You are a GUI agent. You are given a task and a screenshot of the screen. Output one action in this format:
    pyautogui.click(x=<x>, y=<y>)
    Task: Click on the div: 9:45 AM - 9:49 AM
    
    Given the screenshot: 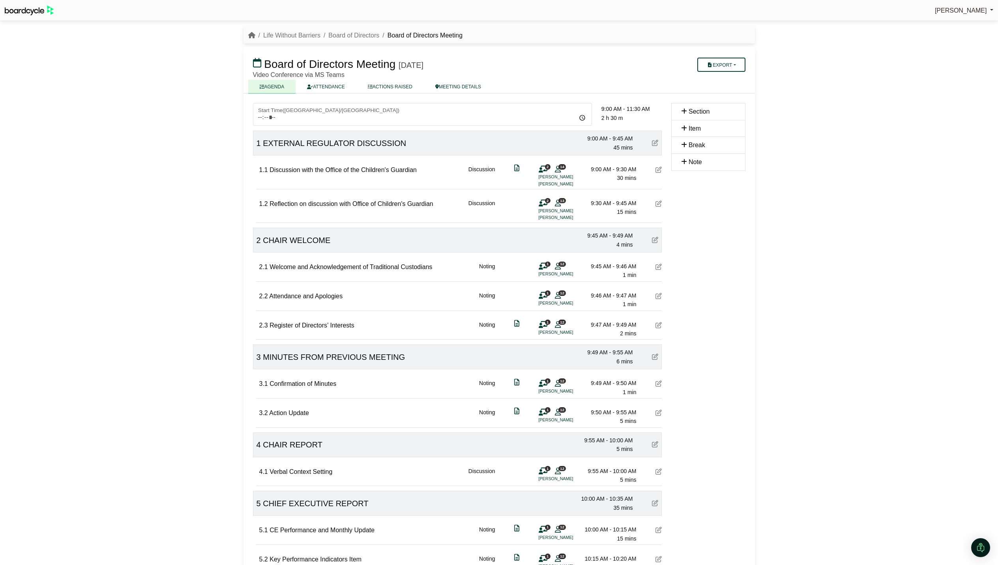 What is the action you would take?
    pyautogui.click(x=606, y=236)
    